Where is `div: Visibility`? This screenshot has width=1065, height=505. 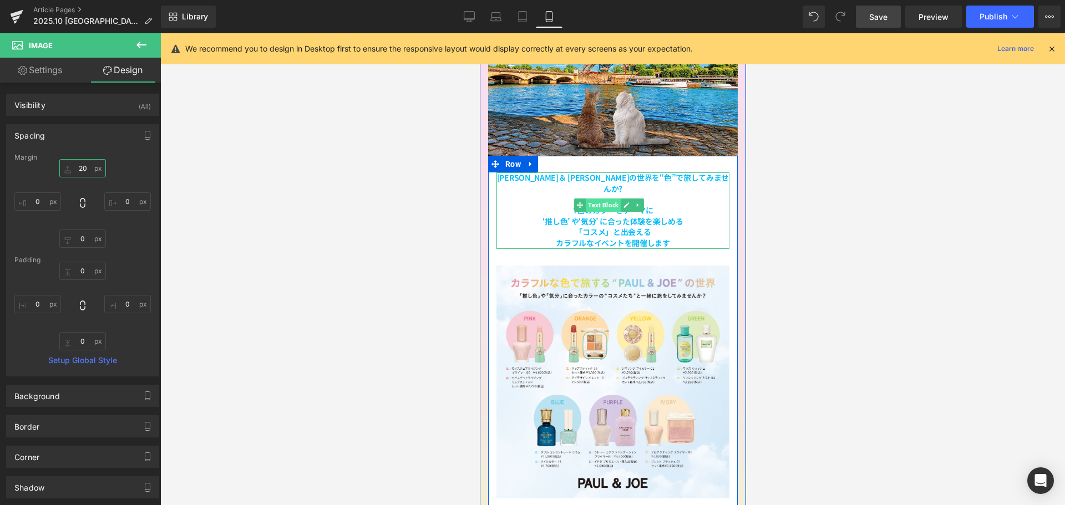
div: Visibility is located at coordinates (30, 102).